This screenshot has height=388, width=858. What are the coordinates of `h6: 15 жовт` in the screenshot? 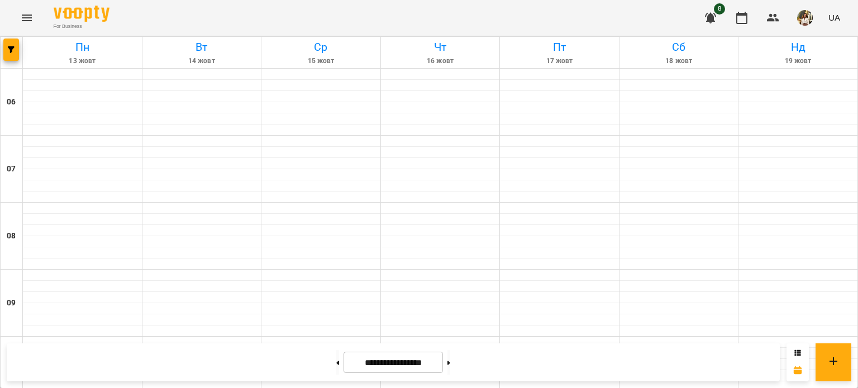 It's located at (321, 61).